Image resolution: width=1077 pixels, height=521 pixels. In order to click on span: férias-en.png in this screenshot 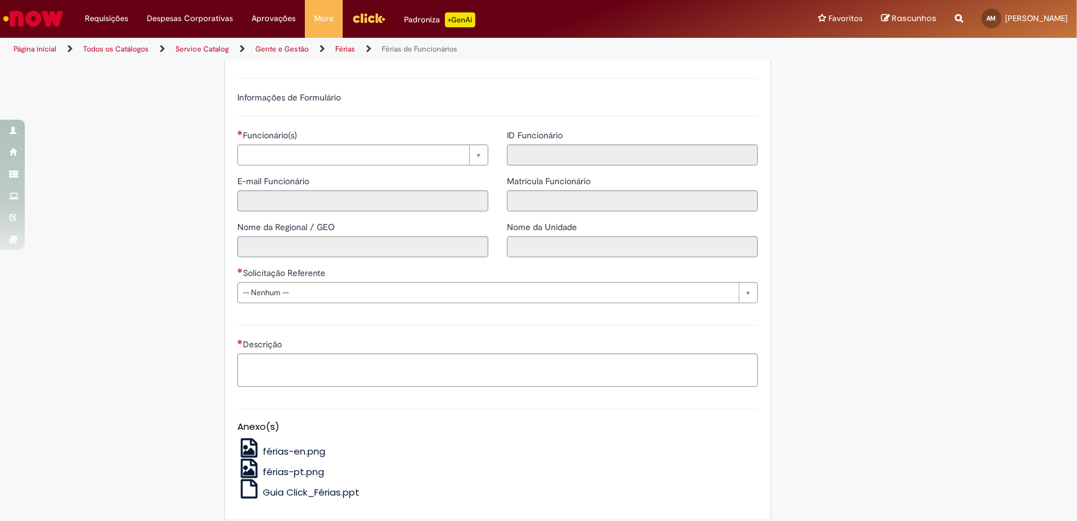, I will do `click(294, 451)`.